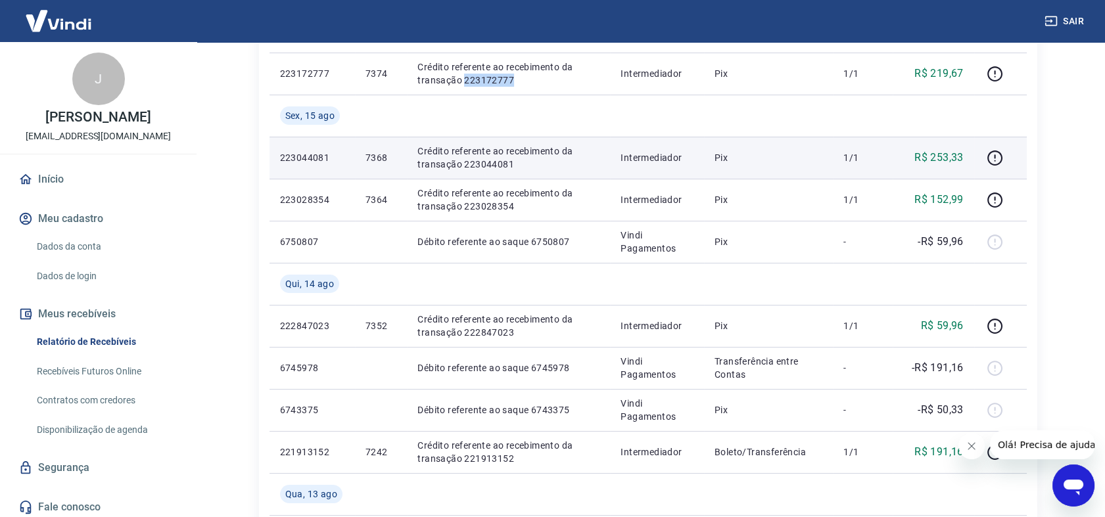 The image size is (1105, 517). Describe the element at coordinates (381, 74) in the screenshot. I see `p: 7374` at that location.